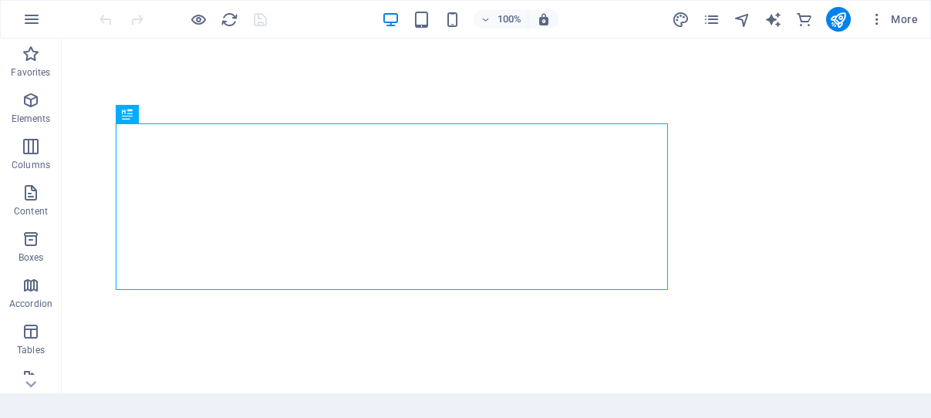  What do you see at coordinates (838, 19) in the screenshot?
I see `button: publish` at bounding box center [838, 19].